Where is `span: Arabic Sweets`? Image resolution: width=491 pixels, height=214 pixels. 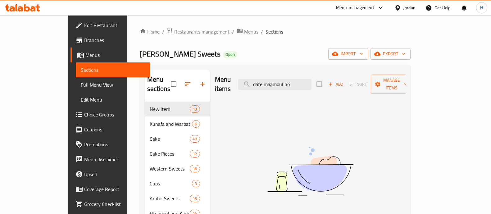
span: Arabic Sweets is located at coordinates (170, 198).